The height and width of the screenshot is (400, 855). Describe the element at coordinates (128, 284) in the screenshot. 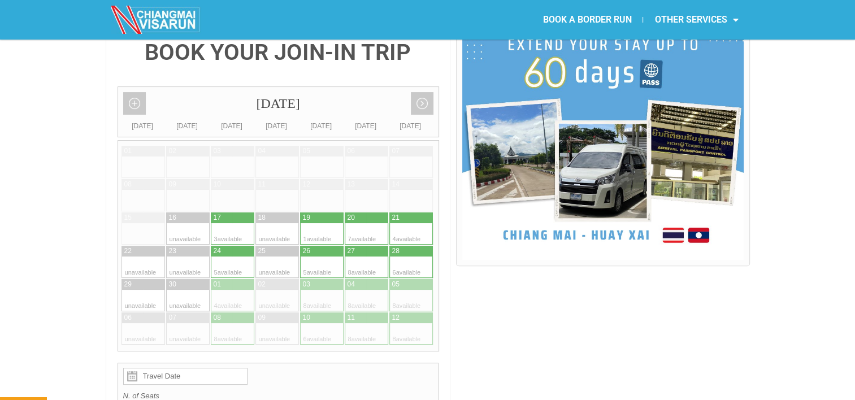

I see `div: 29` at that location.